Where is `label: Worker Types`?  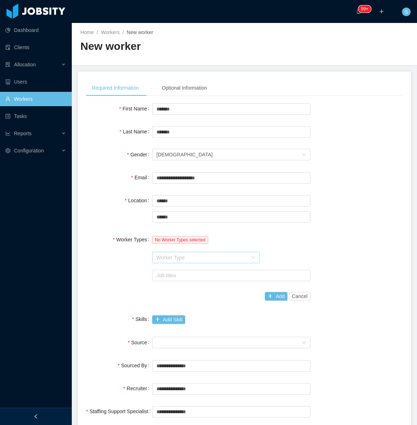
label: Worker Types is located at coordinates (132, 239).